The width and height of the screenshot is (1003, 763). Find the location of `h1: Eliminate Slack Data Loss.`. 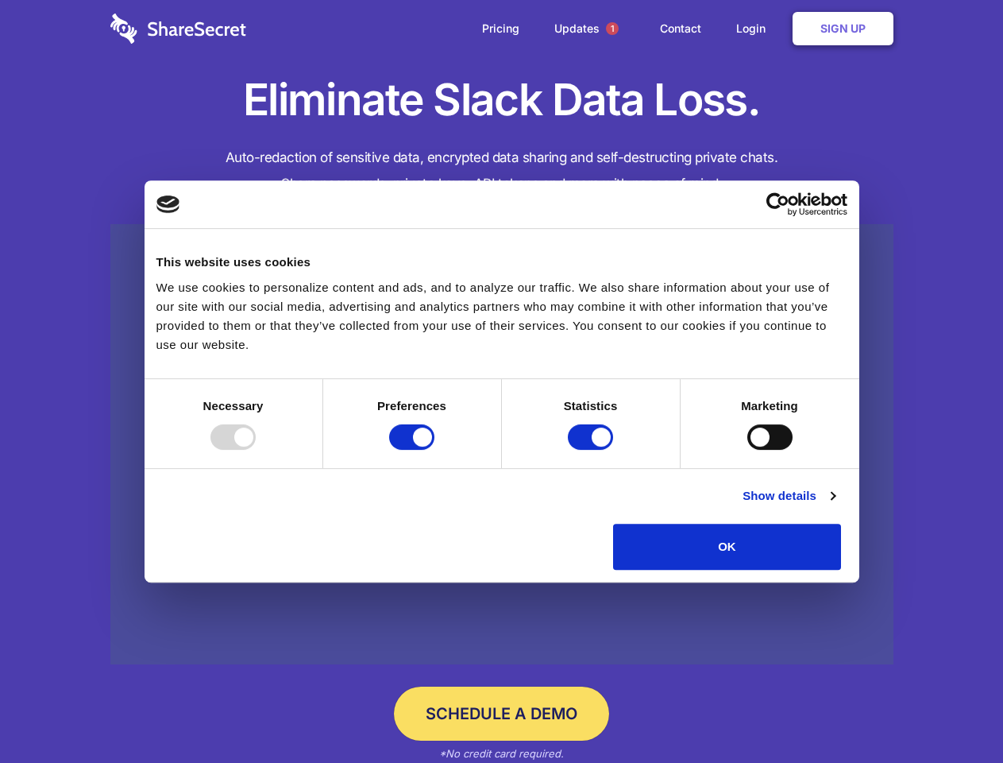

h1: Eliminate Slack Data Loss. is located at coordinates (502, 100).